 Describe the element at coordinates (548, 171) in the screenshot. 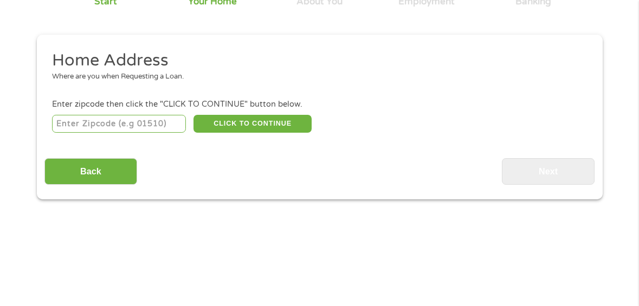

I see `input: Next` at that location.